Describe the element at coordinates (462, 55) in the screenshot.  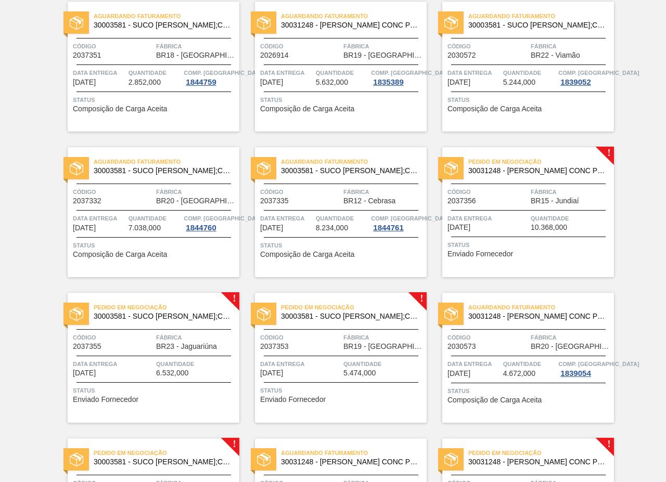
I see `span: 2030572` at that location.